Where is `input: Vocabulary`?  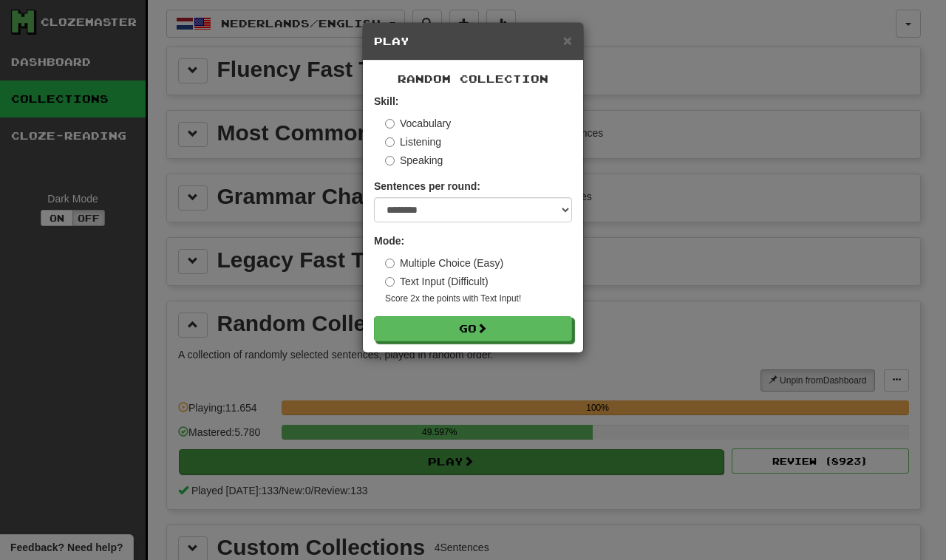 input: Vocabulary is located at coordinates (389, 123).